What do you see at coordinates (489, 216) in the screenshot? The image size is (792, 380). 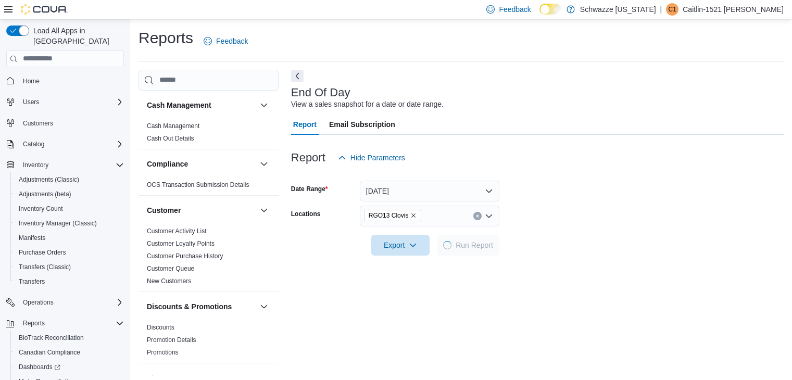 I see `button: Open list of options` at bounding box center [489, 216].